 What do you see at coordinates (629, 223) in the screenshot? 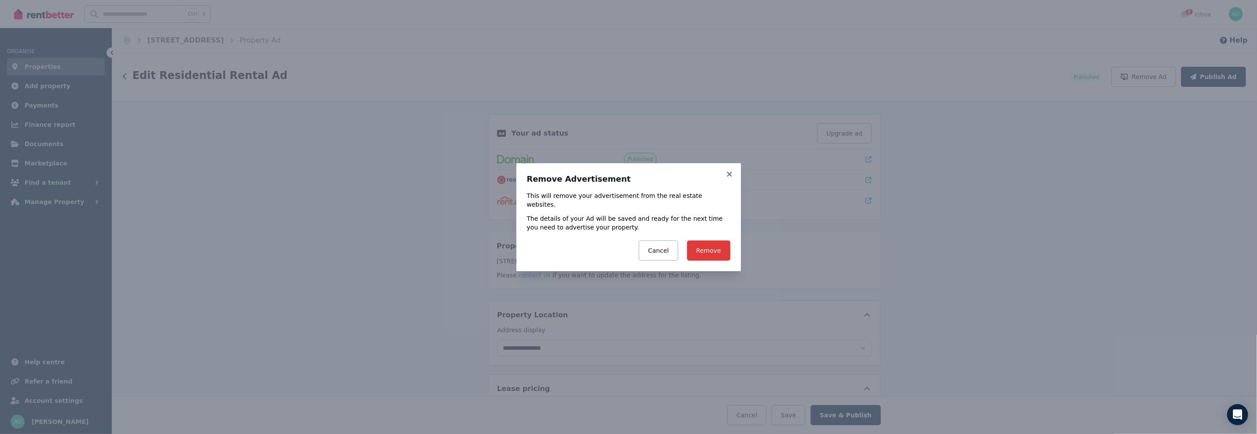
I see `p: The details of your Ad will be saved and ready for the next time you need to advertise your prope...` at bounding box center [629, 223].